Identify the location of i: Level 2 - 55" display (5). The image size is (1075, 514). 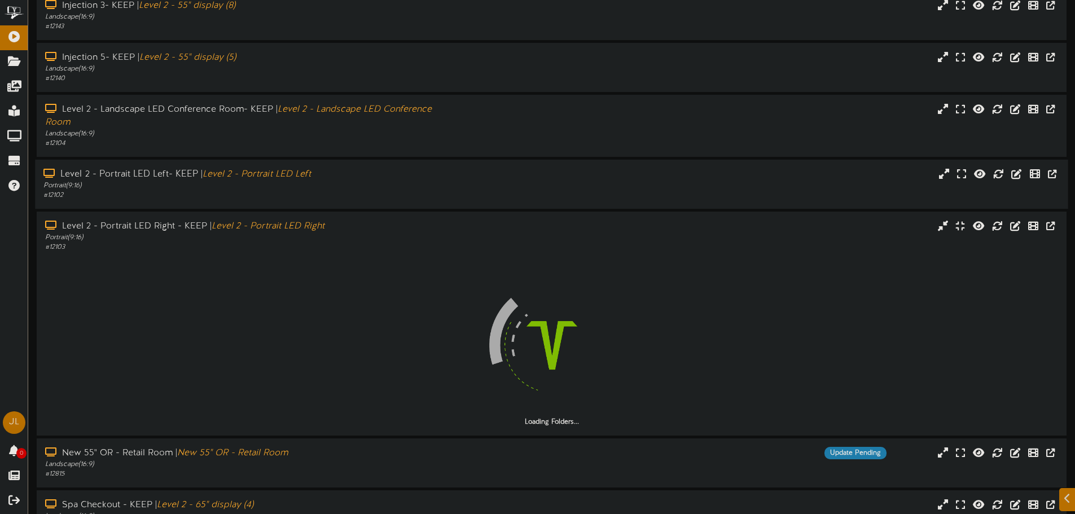
(187, 58).